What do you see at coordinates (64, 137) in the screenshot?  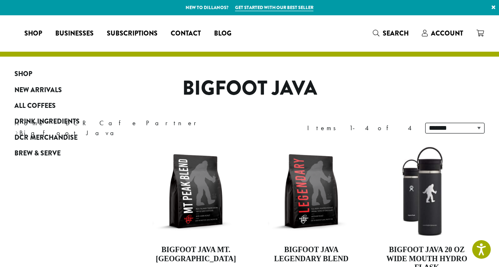 I see `a: DCR Merchandise` at bounding box center [64, 137].